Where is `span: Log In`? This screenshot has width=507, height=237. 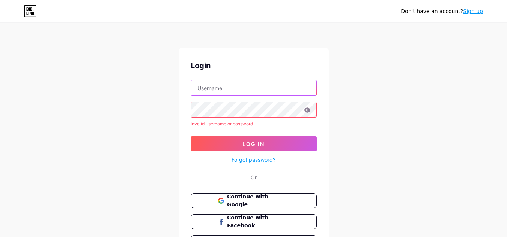
span: Log In is located at coordinates (253, 144).